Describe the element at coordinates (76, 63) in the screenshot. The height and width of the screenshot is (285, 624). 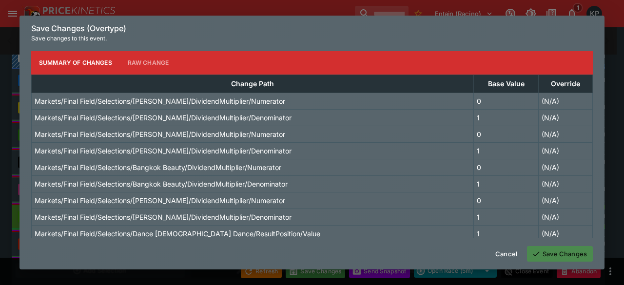
I see `button: Summary of Changes` at that location.